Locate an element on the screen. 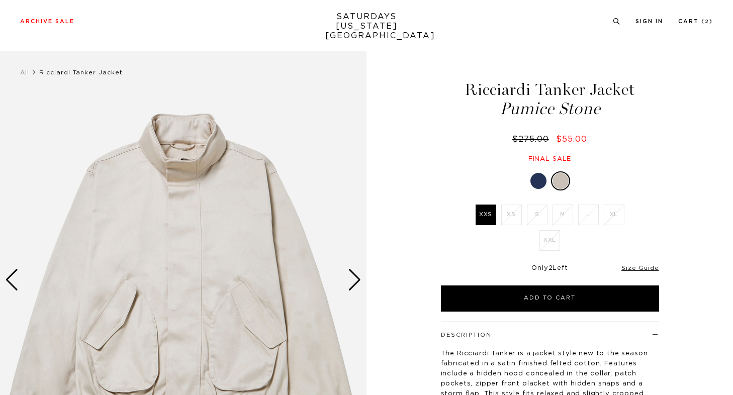 This screenshot has height=395, width=733. span: 2 is located at coordinates (551, 268).